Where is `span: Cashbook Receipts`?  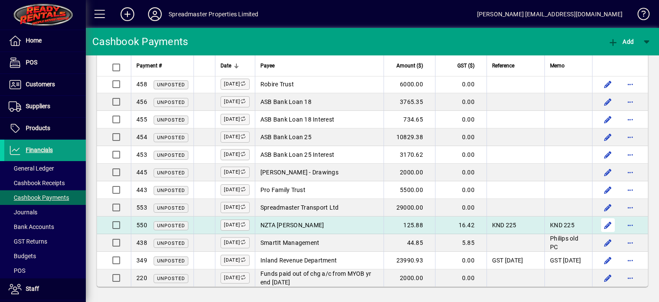 span: Cashbook Receipts is located at coordinates (36, 183).